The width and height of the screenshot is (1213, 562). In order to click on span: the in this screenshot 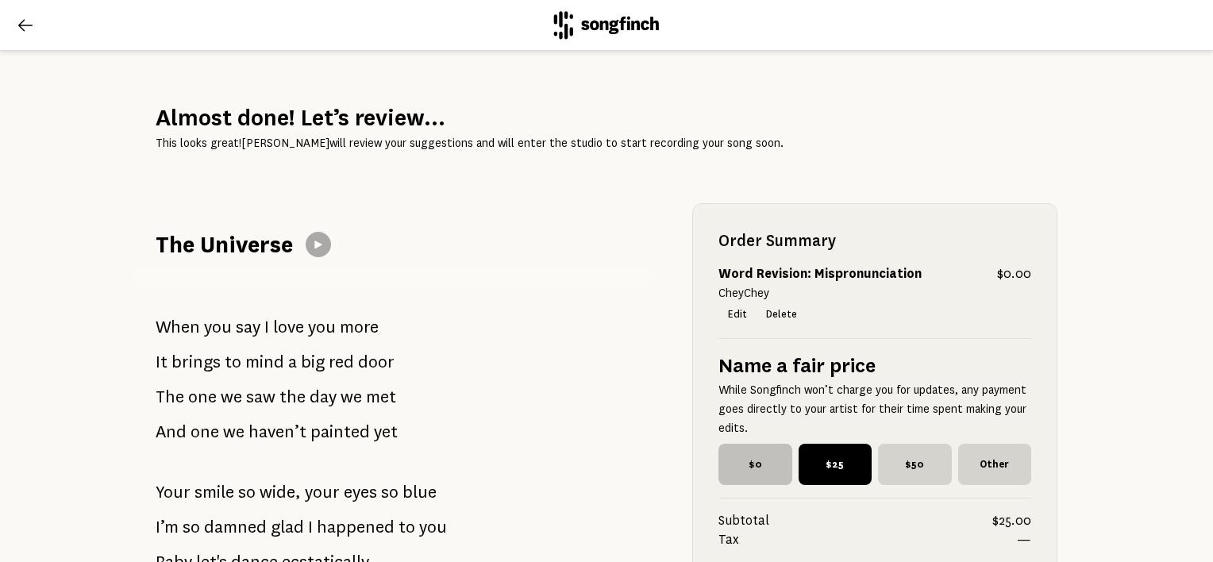, I will do `click(292, 397)`.